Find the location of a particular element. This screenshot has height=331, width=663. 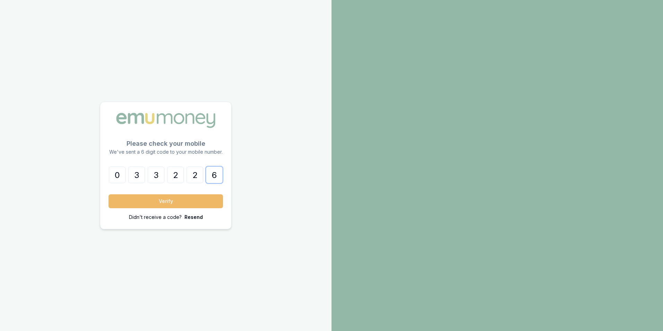

p: Resend is located at coordinates (193, 217).